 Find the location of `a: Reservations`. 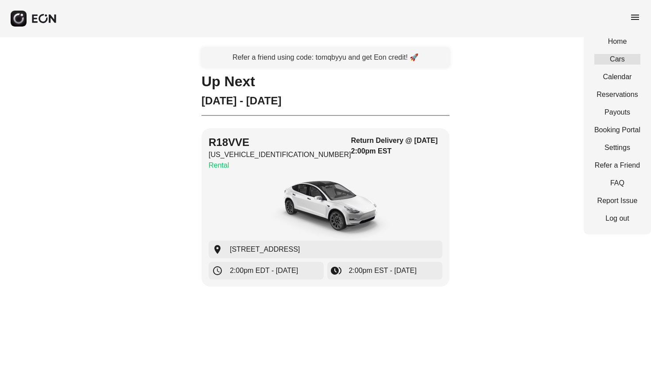

a: Reservations is located at coordinates (617, 95).